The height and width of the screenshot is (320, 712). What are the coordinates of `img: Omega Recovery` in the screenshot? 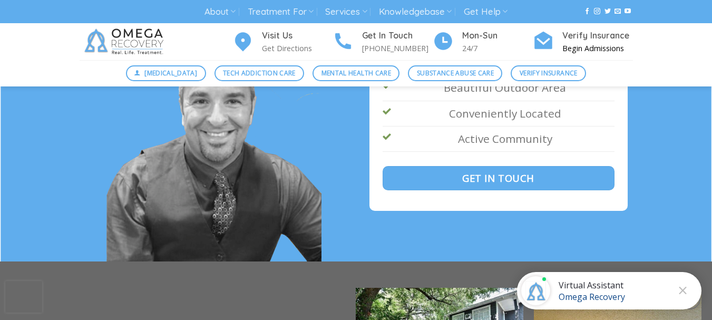 It's located at (126, 42).